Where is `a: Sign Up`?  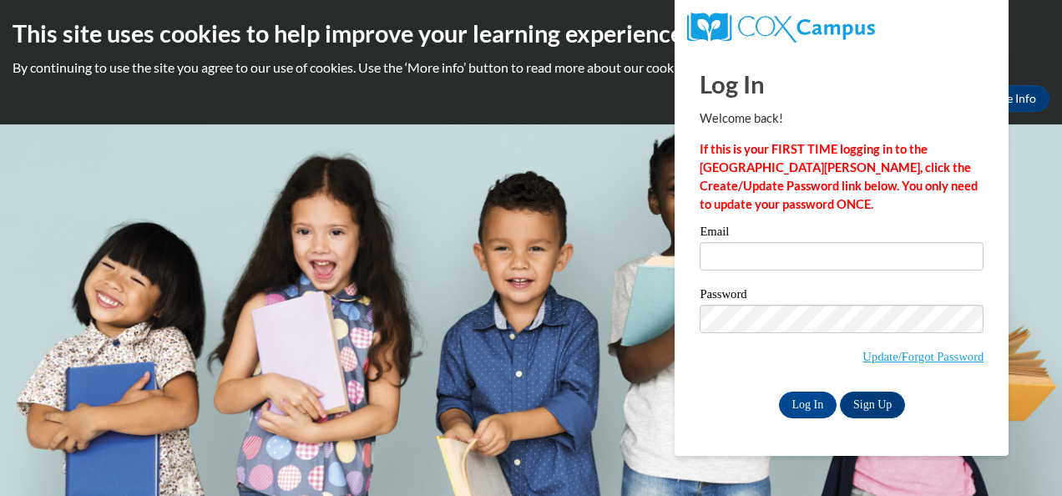 a: Sign Up is located at coordinates (872, 405).